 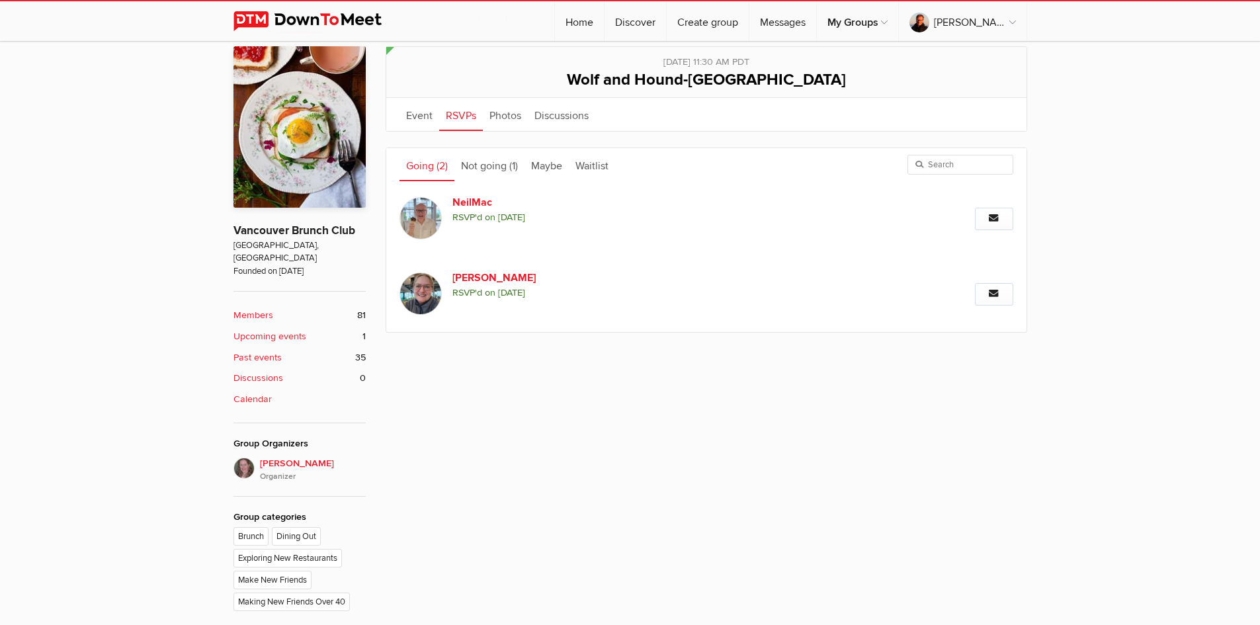 What do you see at coordinates (592, 165) in the screenshot?
I see `a: Waitlist` at bounding box center [592, 165].